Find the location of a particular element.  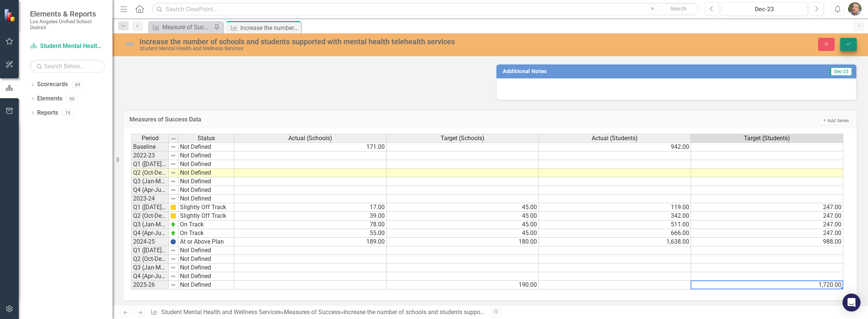

td: Q3 (Jan-Mar)-24/25 is located at coordinates (150, 225).